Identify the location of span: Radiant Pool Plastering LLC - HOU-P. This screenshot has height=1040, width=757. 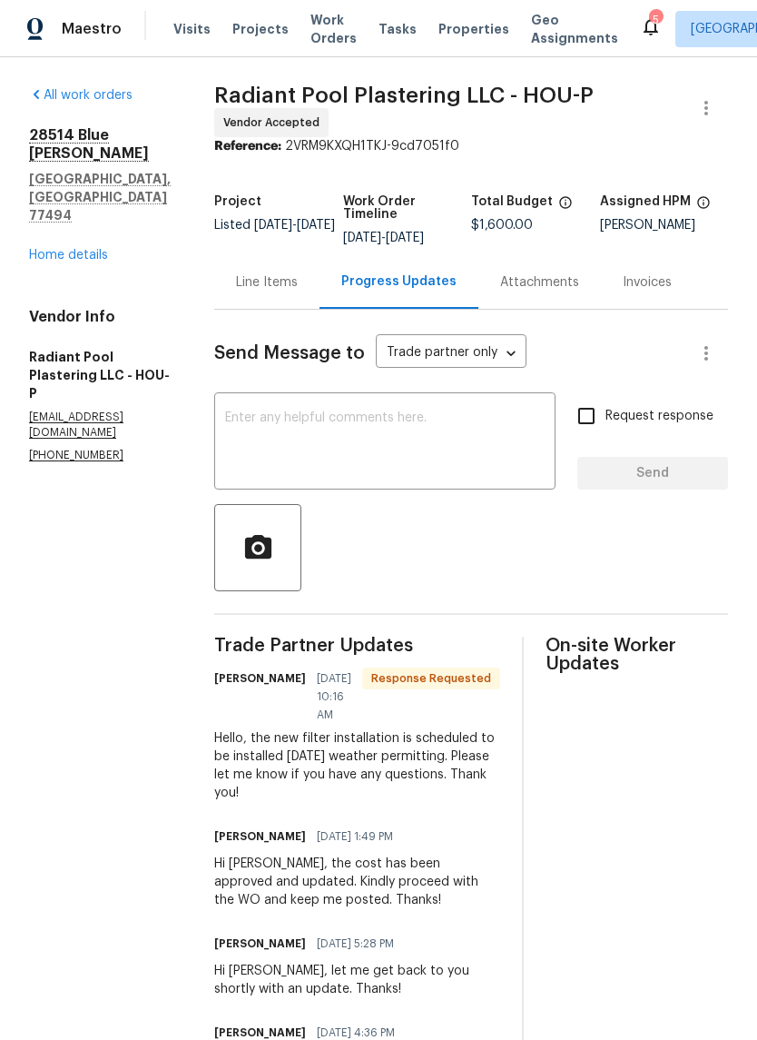
(404, 95).